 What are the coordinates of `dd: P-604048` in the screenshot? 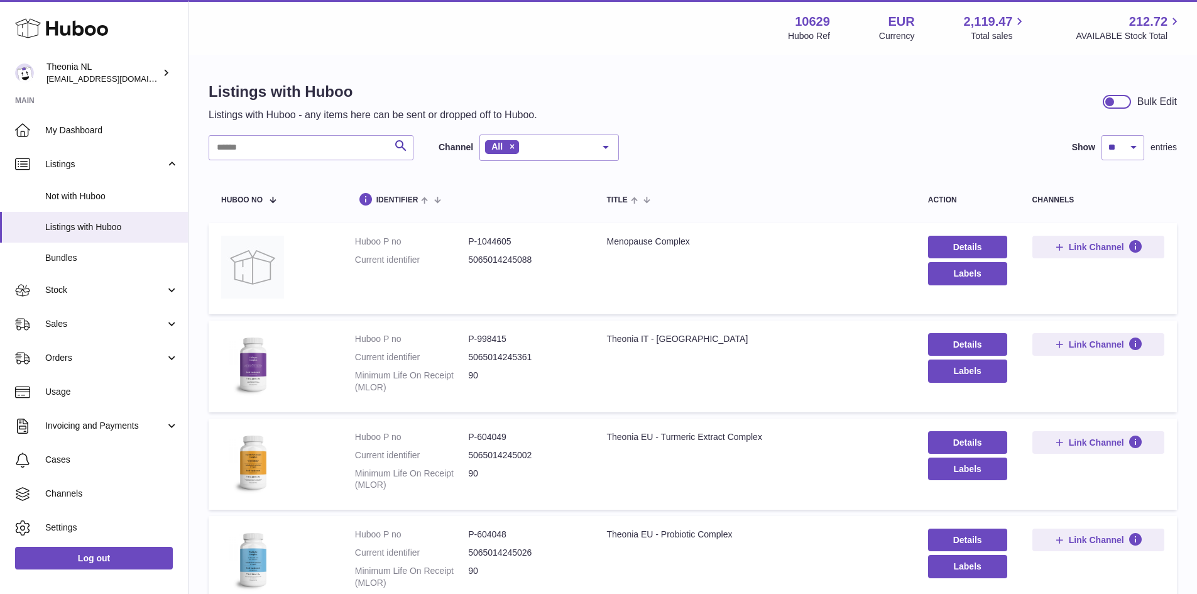 It's located at (525, 534).